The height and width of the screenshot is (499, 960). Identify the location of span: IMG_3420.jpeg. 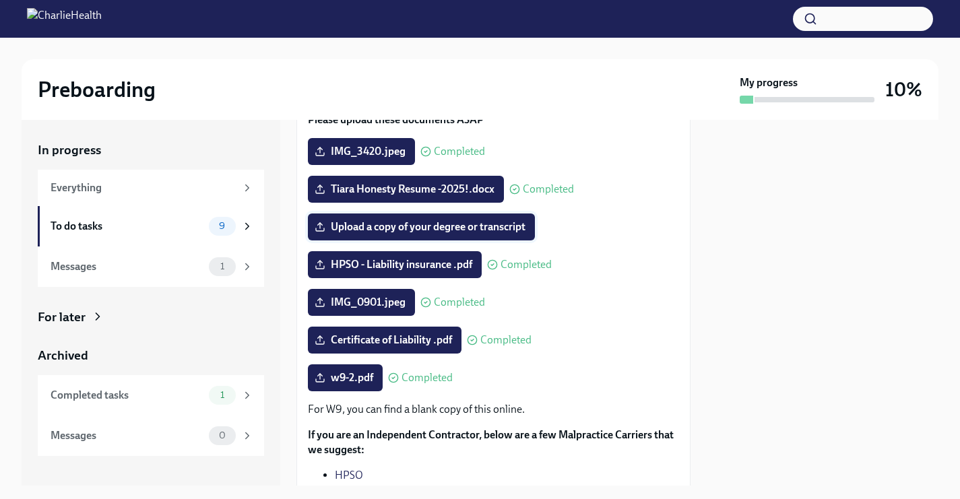
(361, 152).